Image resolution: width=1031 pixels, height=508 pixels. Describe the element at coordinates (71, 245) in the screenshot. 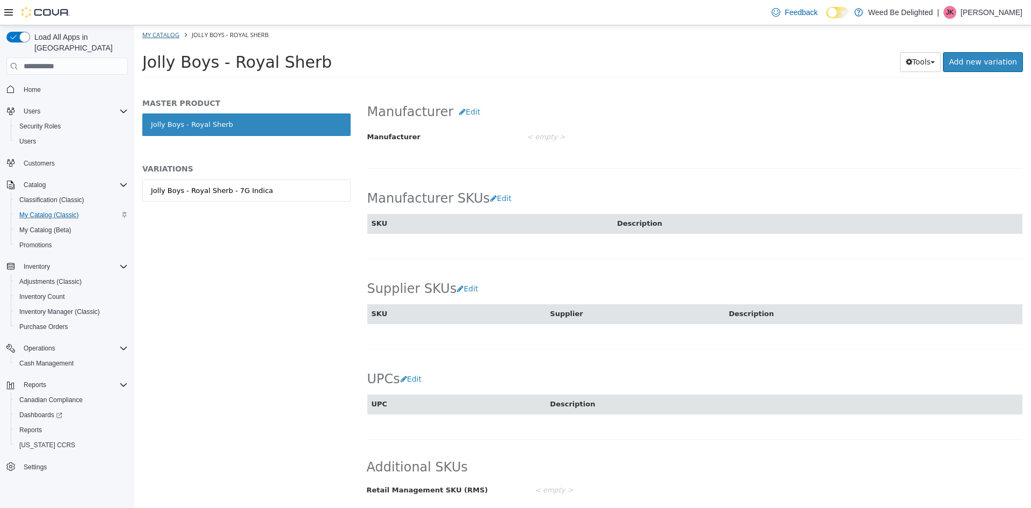

I see `span: Promotions` at that location.